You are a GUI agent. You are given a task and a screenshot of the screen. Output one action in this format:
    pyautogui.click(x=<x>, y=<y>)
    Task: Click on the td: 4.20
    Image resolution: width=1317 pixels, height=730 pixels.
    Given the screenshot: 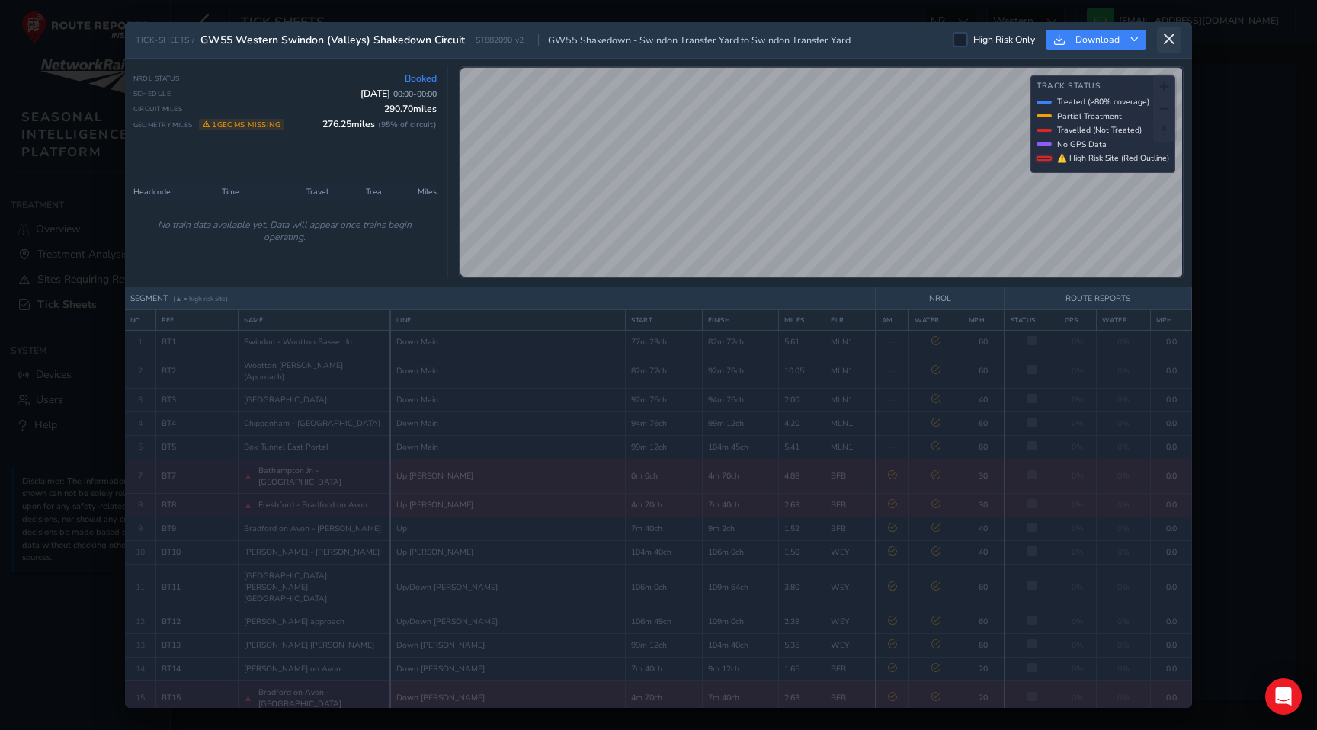 What is the action you would take?
    pyautogui.click(x=802, y=423)
    